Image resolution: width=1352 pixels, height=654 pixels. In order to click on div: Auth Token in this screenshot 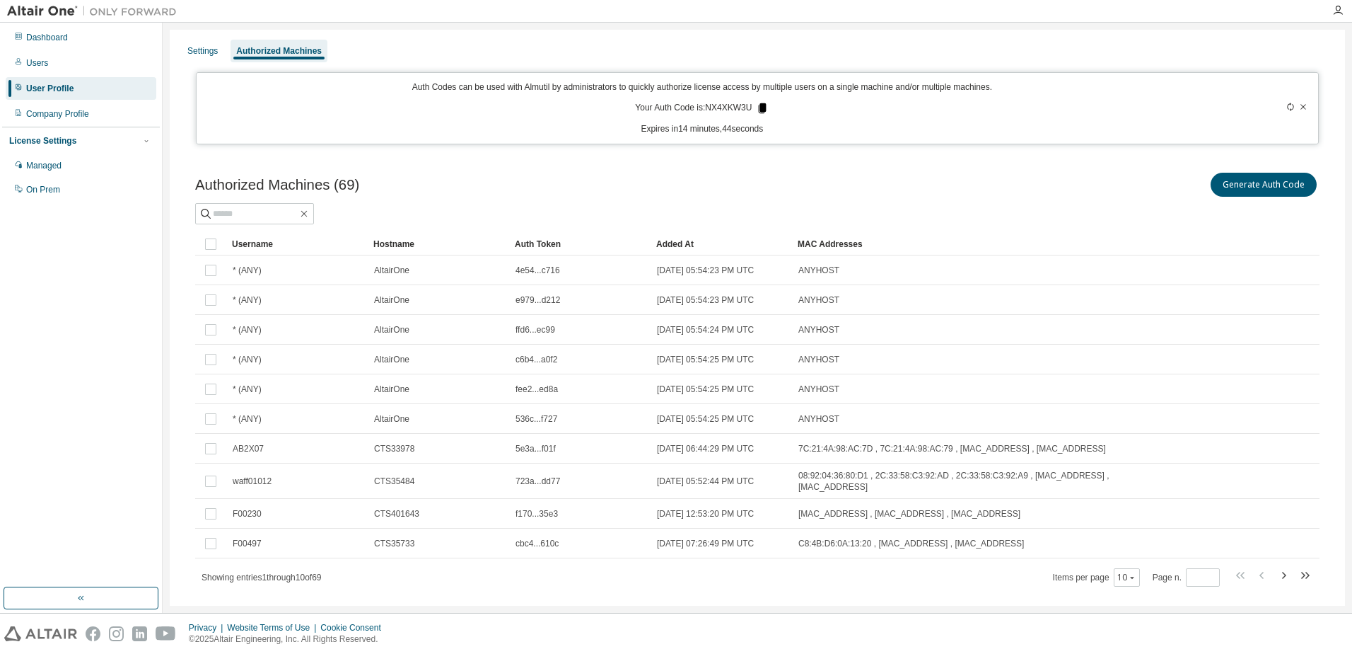, I will do `click(580, 244)`.